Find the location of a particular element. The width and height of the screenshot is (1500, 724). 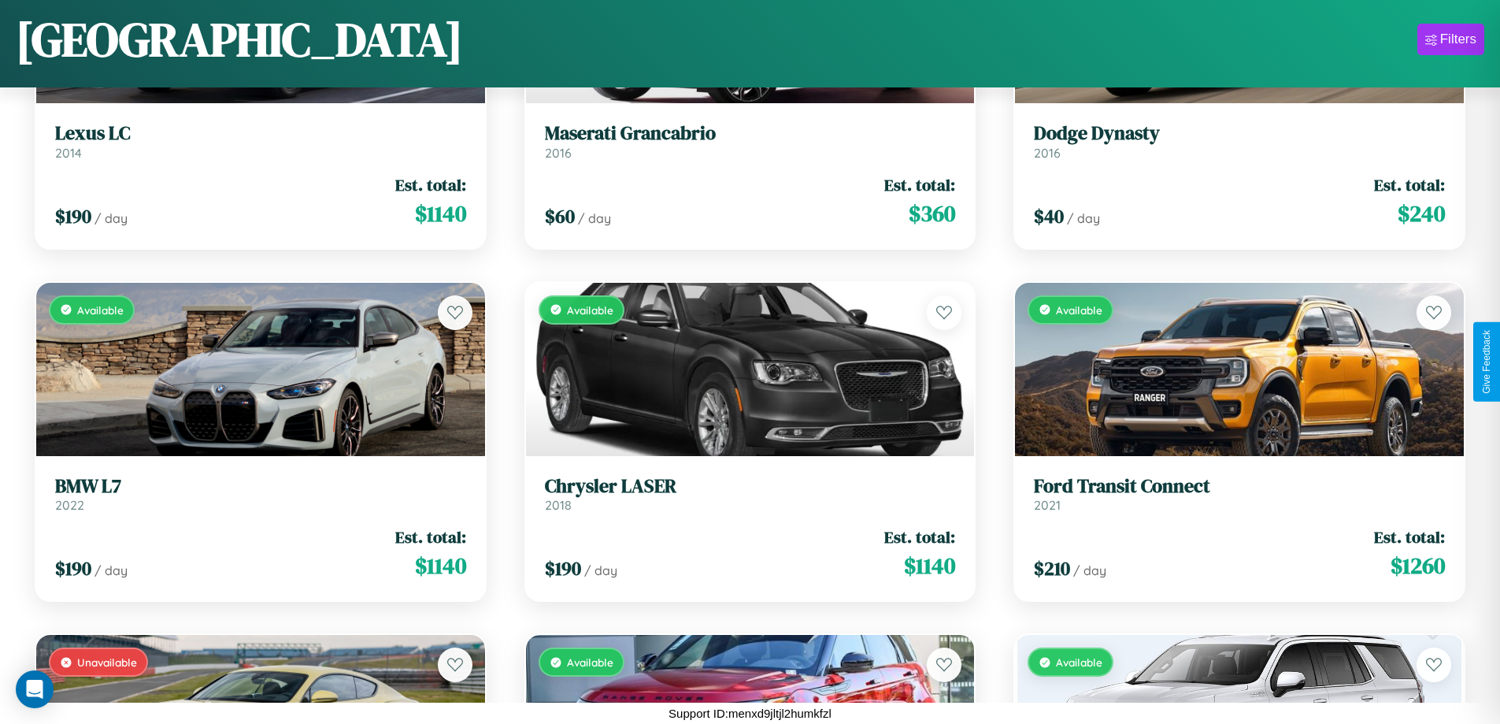

a: Lexus LC2014 is located at coordinates (261, 141).